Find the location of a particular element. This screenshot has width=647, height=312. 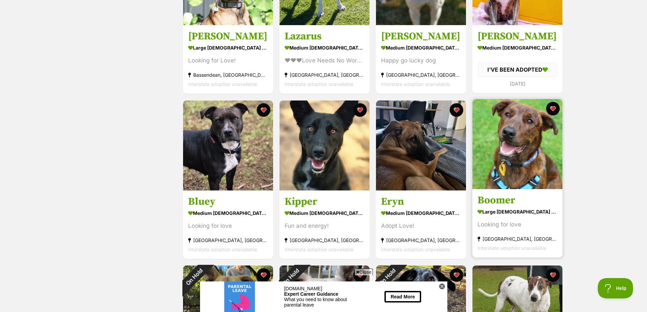

img: Kipper is located at coordinates (324, 145).